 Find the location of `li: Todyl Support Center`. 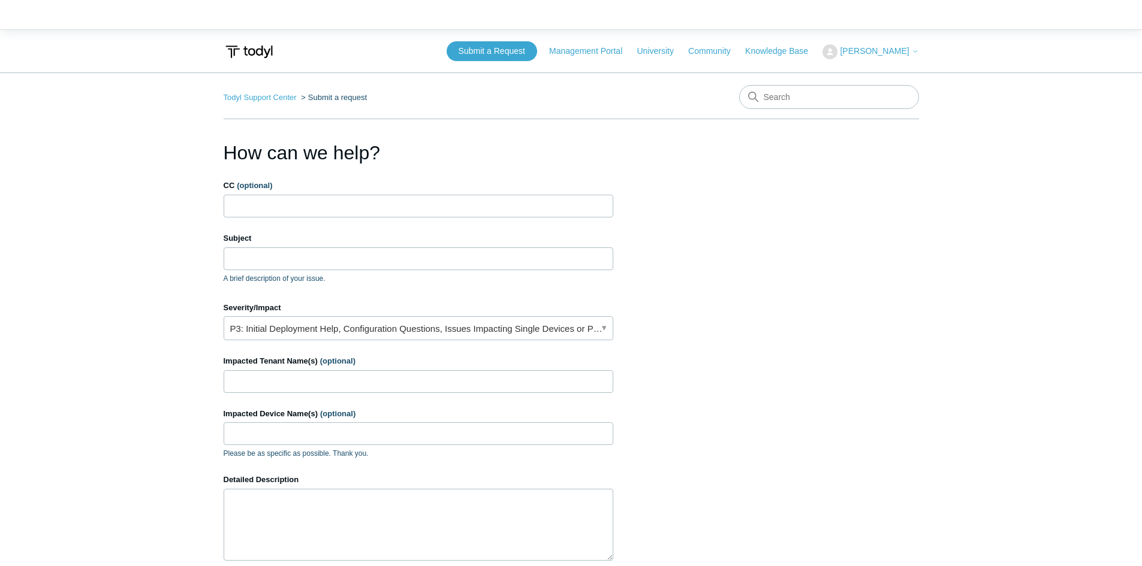

li: Todyl Support Center is located at coordinates (261, 97).